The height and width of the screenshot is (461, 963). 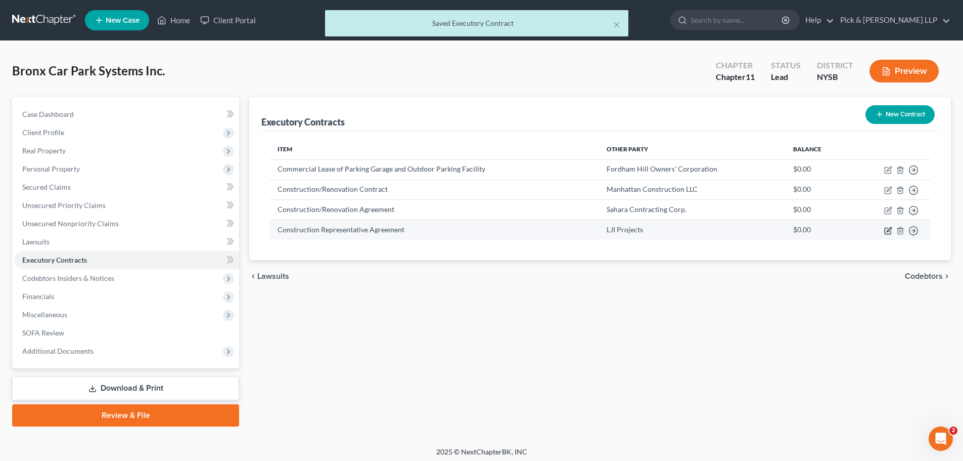 I want to click on div: Lead, so click(x=786, y=77).